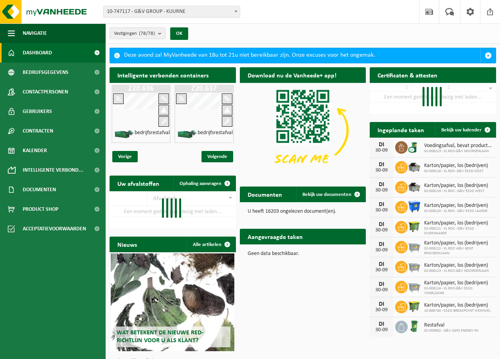 The width and height of the screenshot is (500, 359). I want to click on h2: Certificaten & attesten, so click(407, 75).